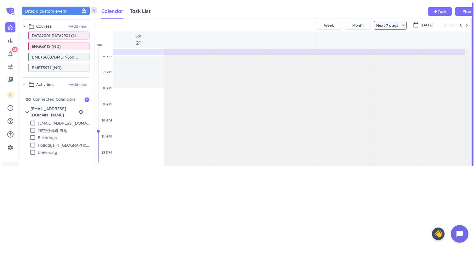  I want to click on span: BMET3971 (ND), so click(55, 68).